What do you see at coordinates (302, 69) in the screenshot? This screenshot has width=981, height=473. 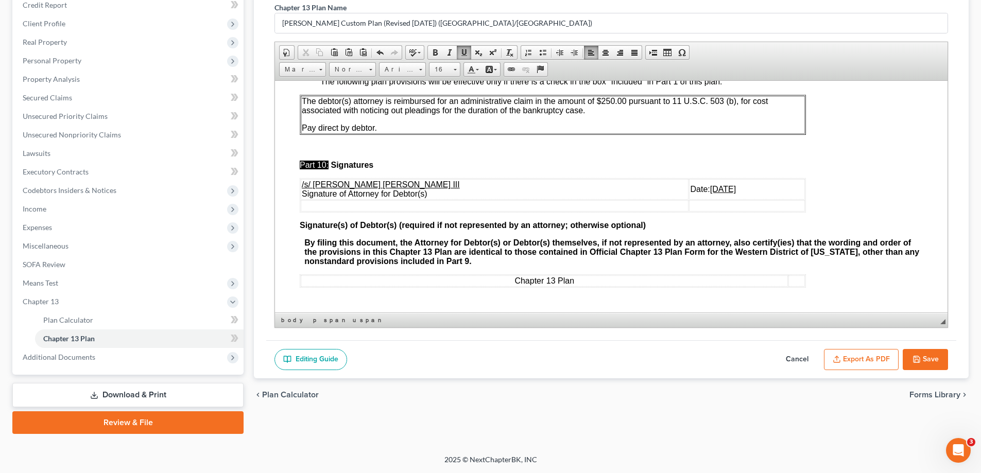 I see `a: Marker` at bounding box center [302, 69].